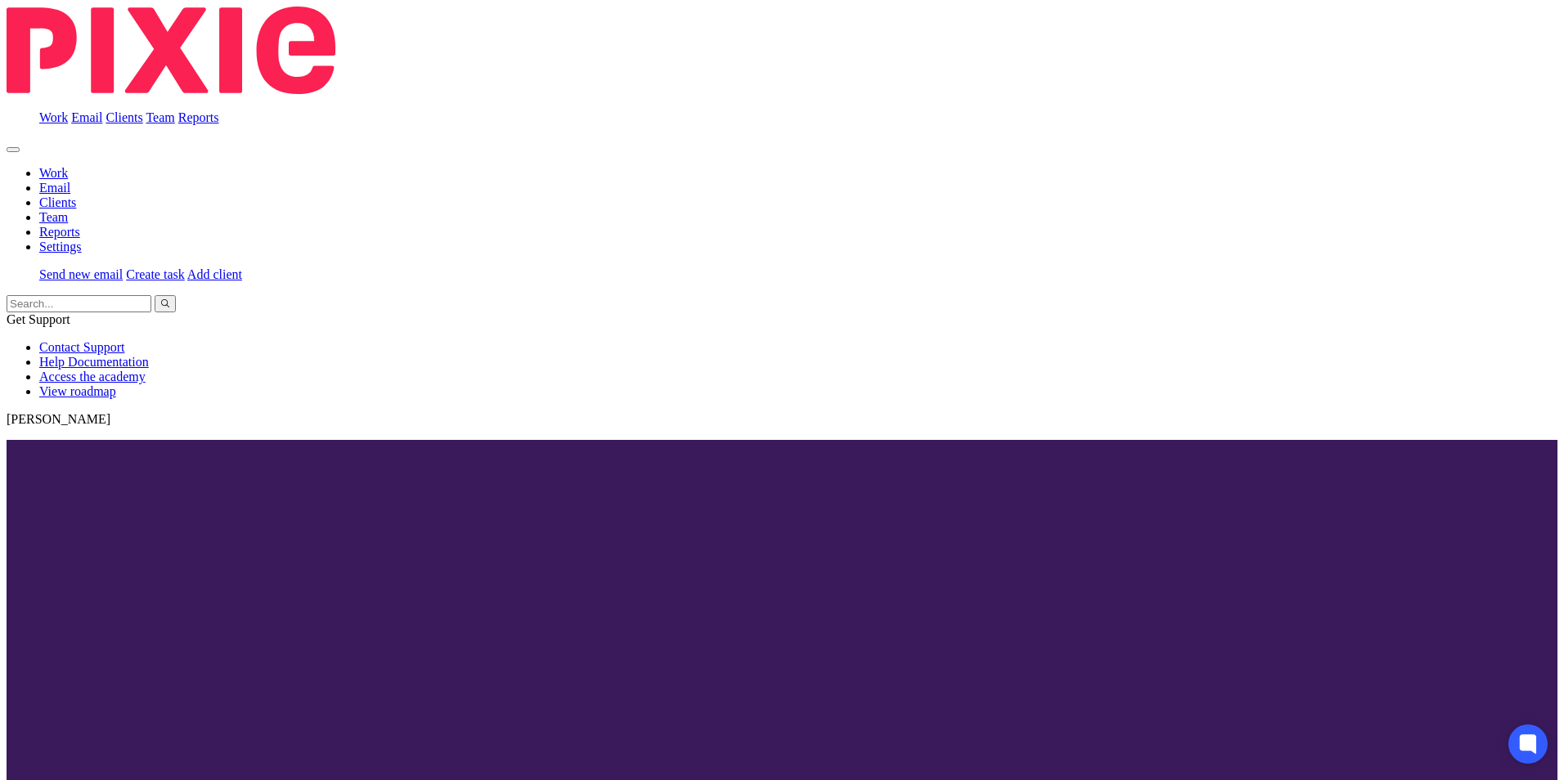 The width and height of the screenshot is (1564, 780). I want to click on button: Search, so click(165, 303).